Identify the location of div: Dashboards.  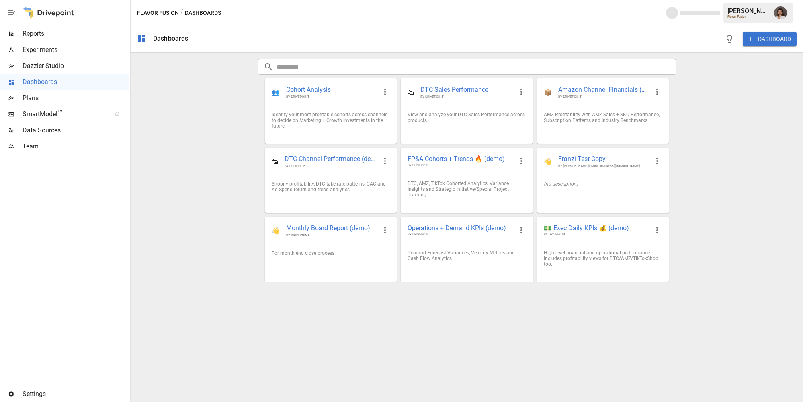
(171, 38).